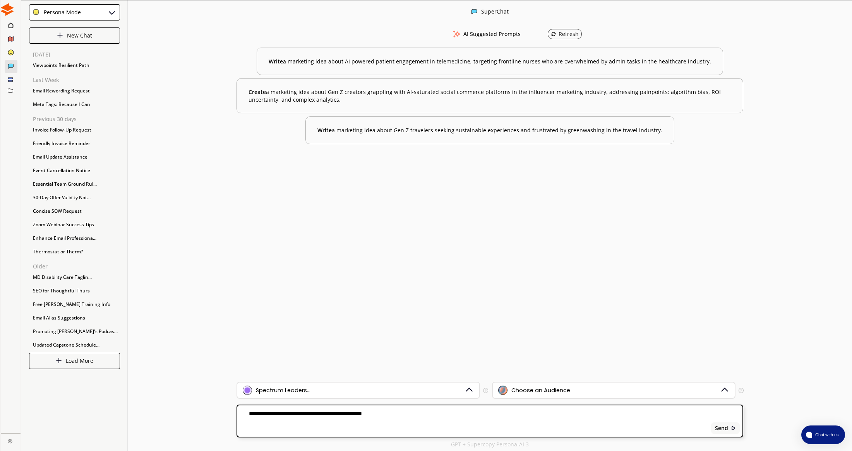 Image resolution: width=852 pixels, height=451 pixels. What do you see at coordinates (490, 445) in the screenshot?
I see `p: GPT + Supercopy Persona-AI 3` at bounding box center [490, 445].